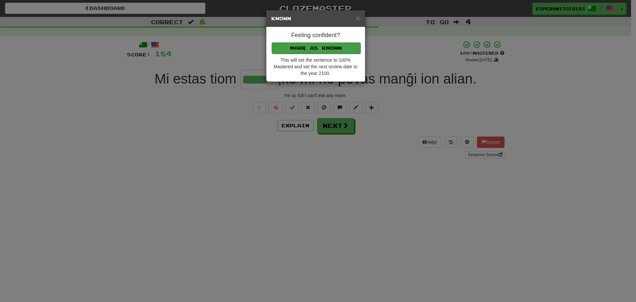 The height and width of the screenshot is (302, 636). I want to click on button: Close, so click(358, 18).